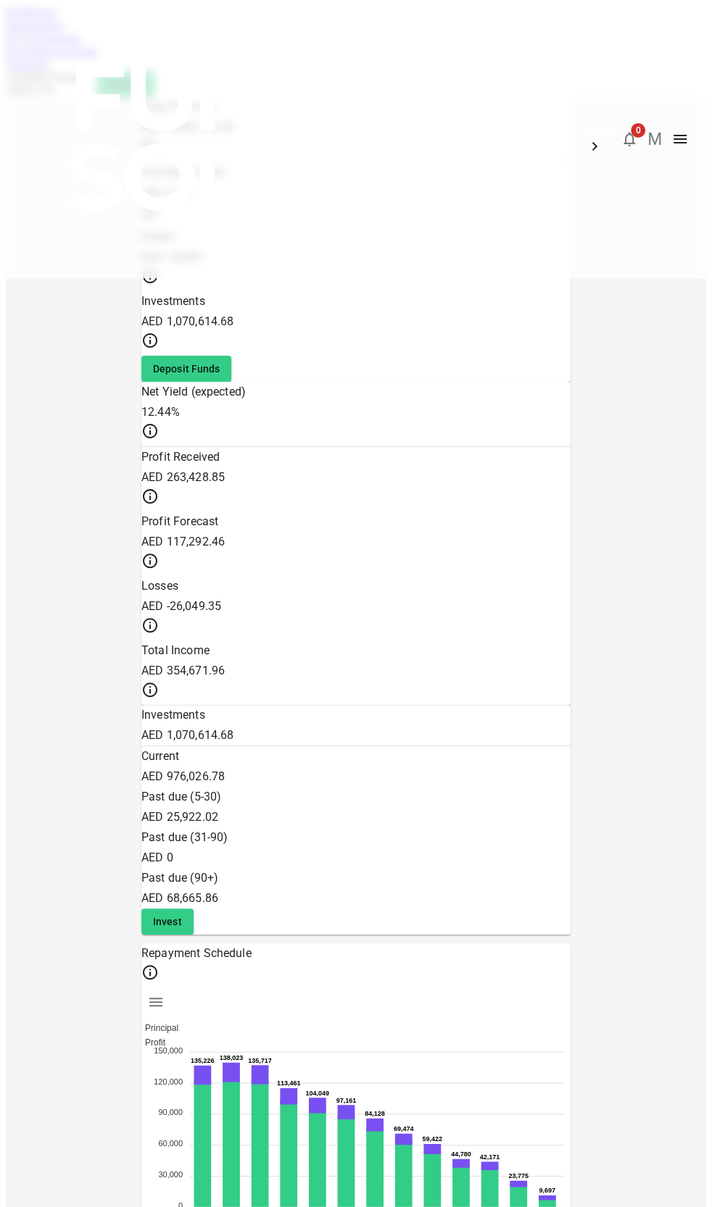 This screenshot has width=712, height=1207. I want to click on span: Profit Forecast, so click(180, 521).